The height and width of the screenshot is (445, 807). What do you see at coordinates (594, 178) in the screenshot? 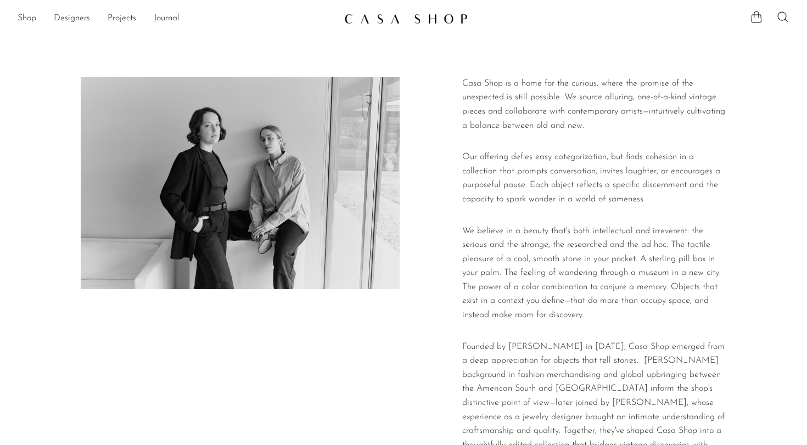
I see `p: Our offering defies easy categorization, but finds cohesion in a collection that prompts conversa...` at bounding box center [594, 178].